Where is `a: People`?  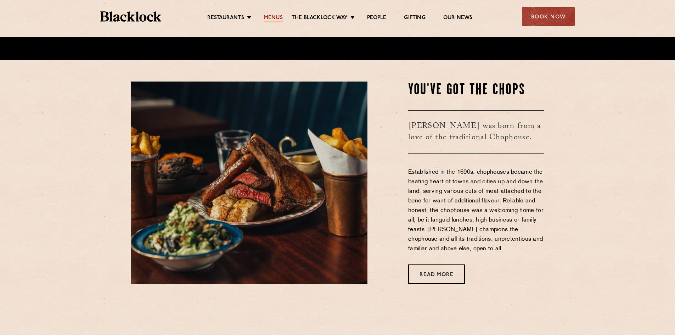
a: People is located at coordinates (377, 18).